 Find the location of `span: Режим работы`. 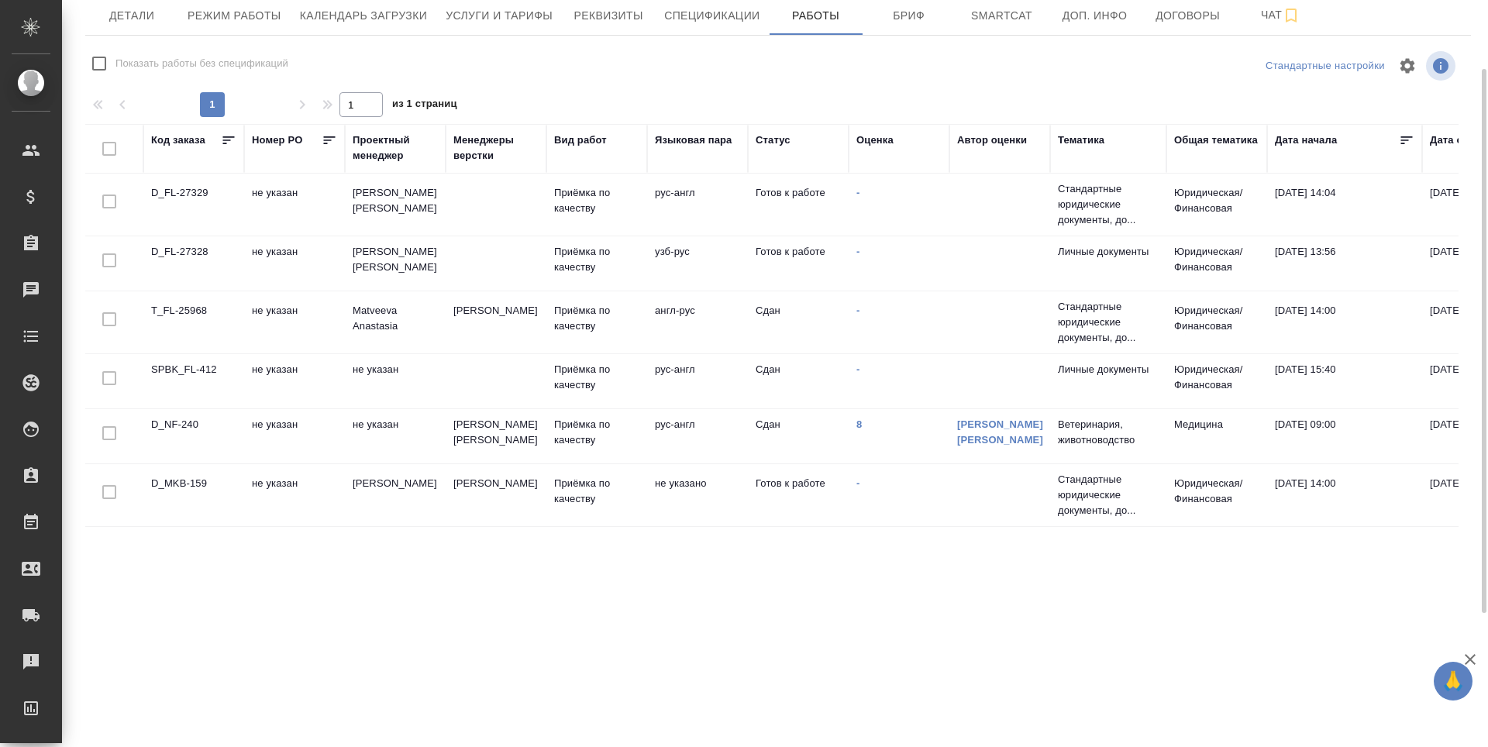

span: Режим работы is located at coordinates (234, 16).